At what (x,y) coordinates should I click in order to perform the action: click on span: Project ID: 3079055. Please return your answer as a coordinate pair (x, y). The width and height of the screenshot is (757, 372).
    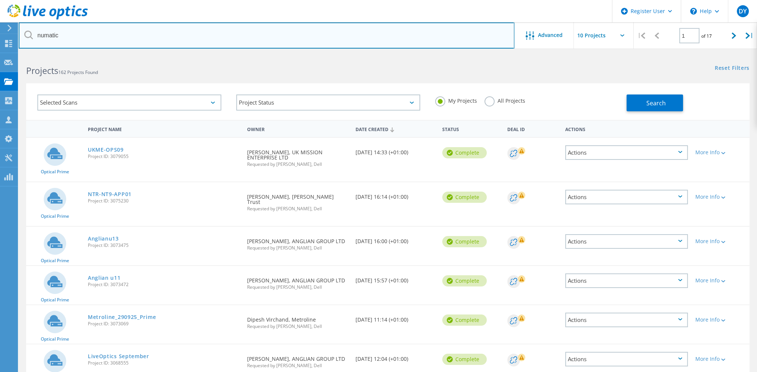
    Looking at the image, I should click on (164, 157).